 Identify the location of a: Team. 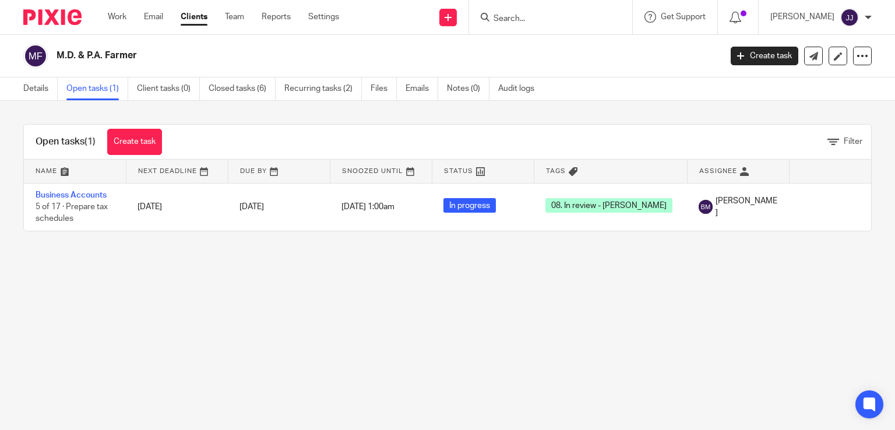
(234, 17).